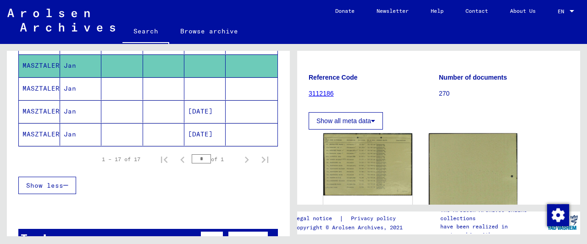 This screenshot has height=244, width=587. What do you see at coordinates (146, 32) in the screenshot?
I see `a: Search` at bounding box center [146, 32].